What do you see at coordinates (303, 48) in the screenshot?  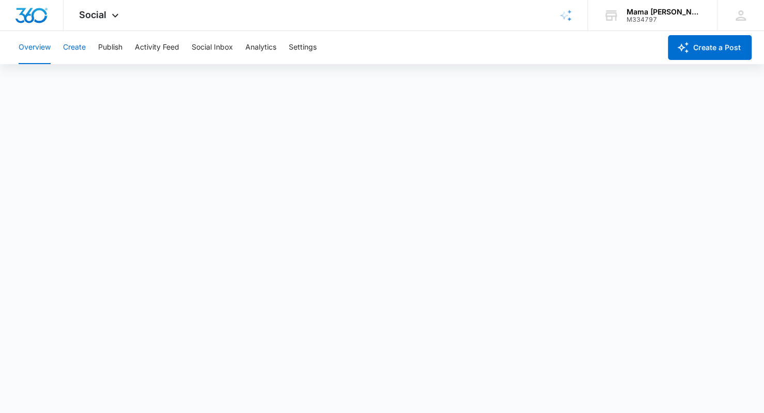 I see `button: Settings` at bounding box center [303, 48].